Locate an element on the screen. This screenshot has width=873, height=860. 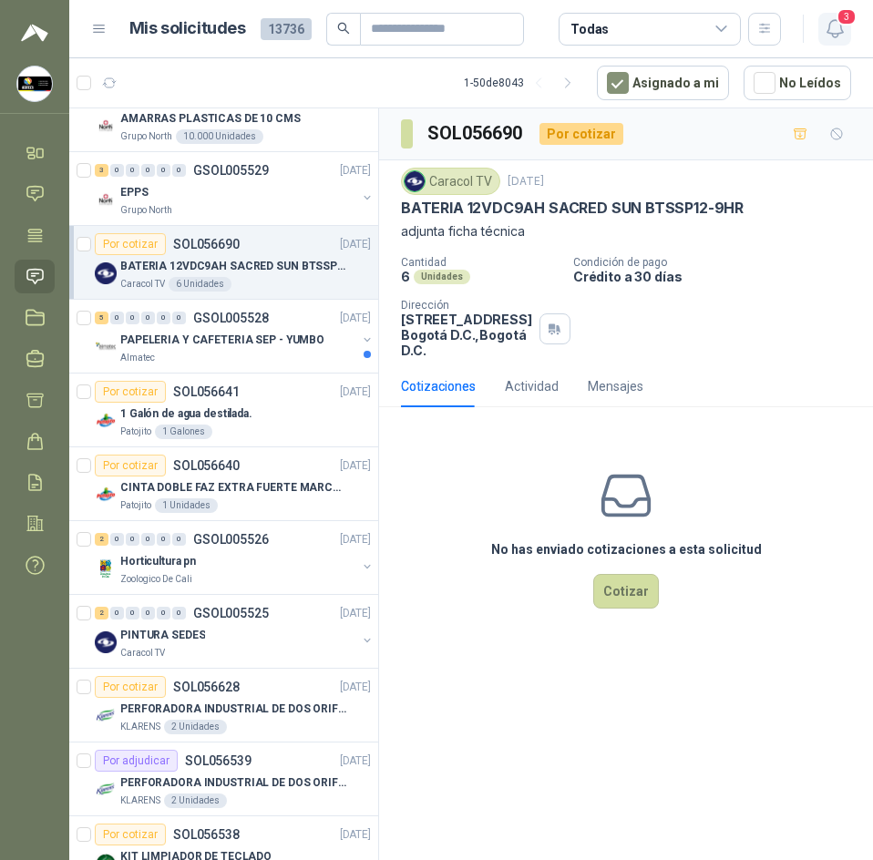
p: Cantidad is located at coordinates (479, 262).